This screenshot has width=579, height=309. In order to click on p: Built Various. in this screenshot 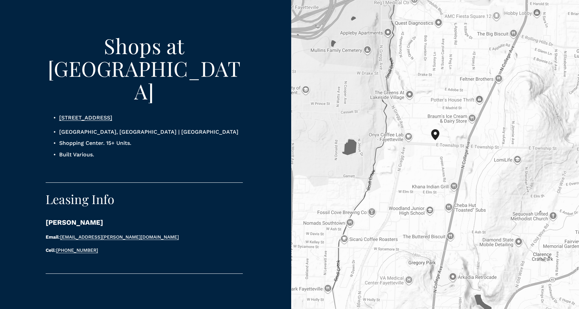, I will do `click(151, 154)`.